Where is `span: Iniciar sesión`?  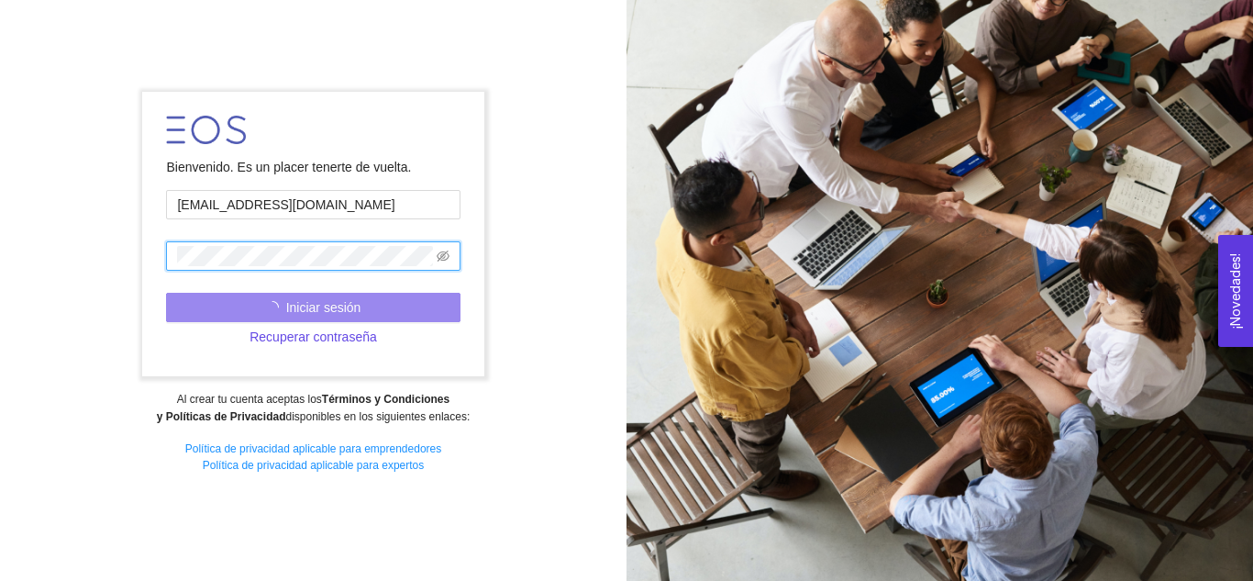
span: Iniciar sesión is located at coordinates (324, 307).